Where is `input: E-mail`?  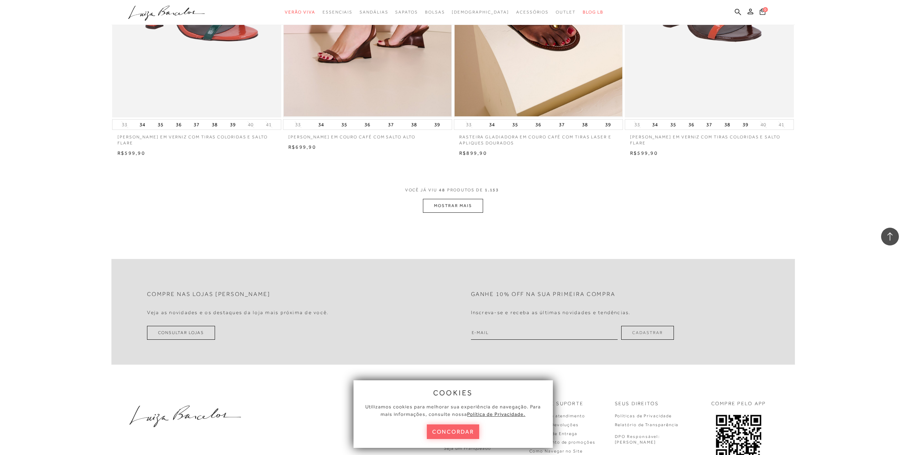 input: E-mail is located at coordinates (544, 333).